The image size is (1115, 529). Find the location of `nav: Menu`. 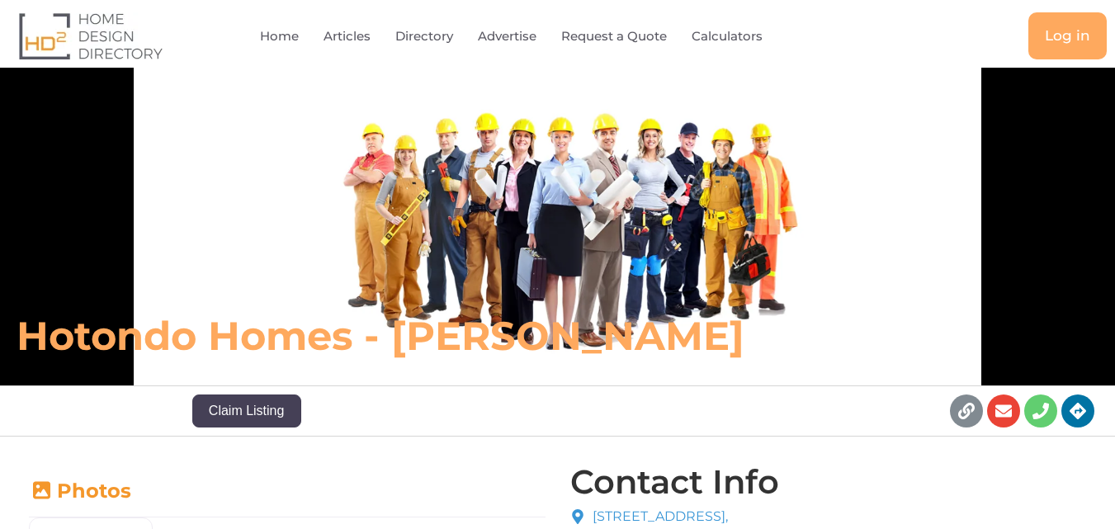

nav: Menu is located at coordinates (530, 36).